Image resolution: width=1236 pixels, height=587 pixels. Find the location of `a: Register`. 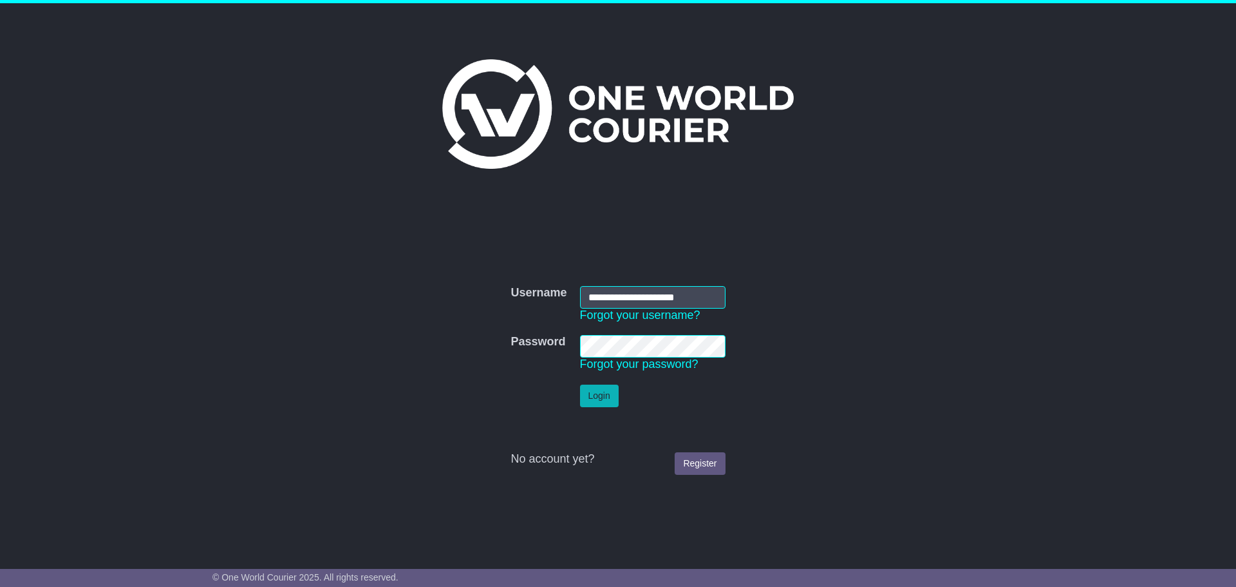

a: Register is located at coordinates (700, 463).